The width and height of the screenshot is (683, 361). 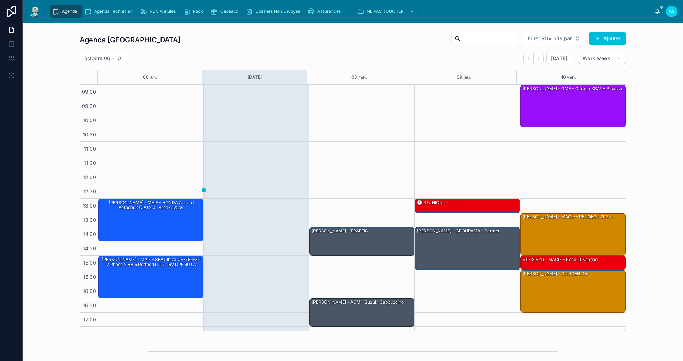 What do you see at coordinates (386, 11) in the screenshot?
I see `a: NE PAS TOUCHER` at bounding box center [386, 11].